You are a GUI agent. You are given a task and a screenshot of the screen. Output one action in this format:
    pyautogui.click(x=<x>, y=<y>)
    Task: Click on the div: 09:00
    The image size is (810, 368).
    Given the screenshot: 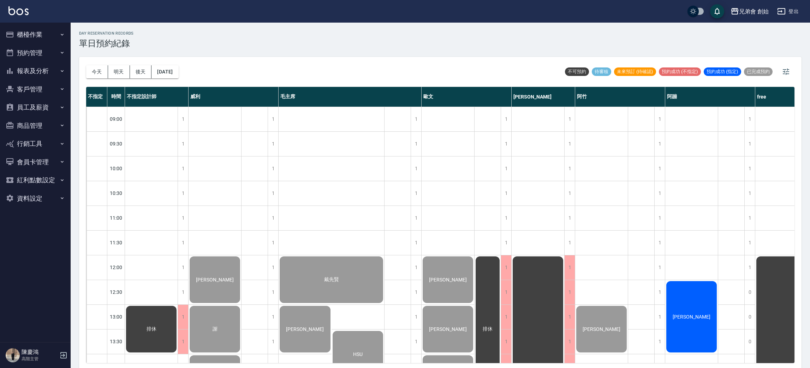 What is the action you would take?
    pyautogui.click(x=116, y=119)
    